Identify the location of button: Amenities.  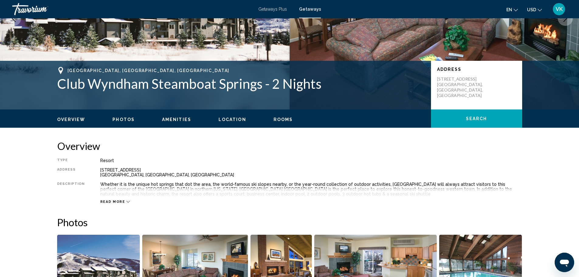
(176, 119).